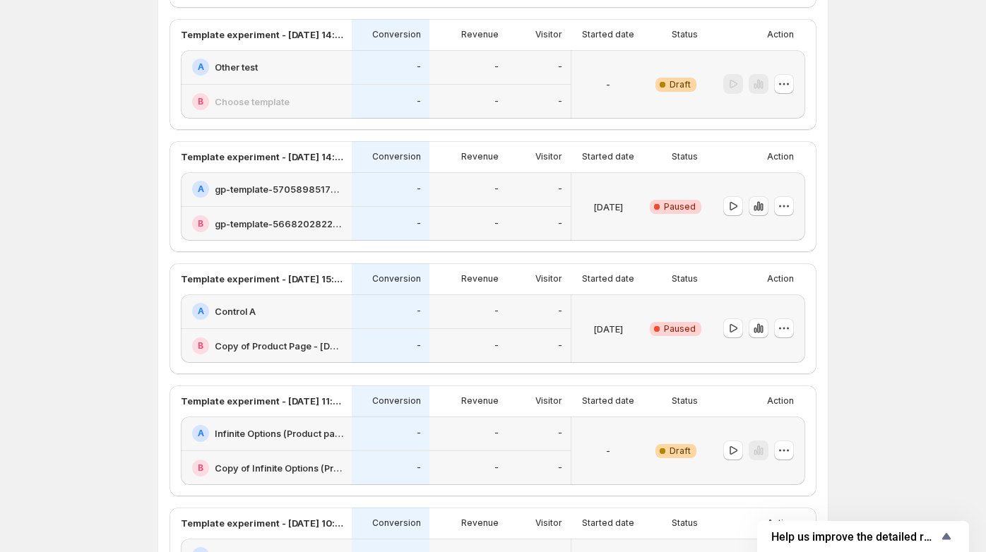 The height and width of the screenshot is (552, 986). What do you see at coordinates (236, 67) in the screenshot?
I see `h2: Other test` at bounding box center [236, 67].